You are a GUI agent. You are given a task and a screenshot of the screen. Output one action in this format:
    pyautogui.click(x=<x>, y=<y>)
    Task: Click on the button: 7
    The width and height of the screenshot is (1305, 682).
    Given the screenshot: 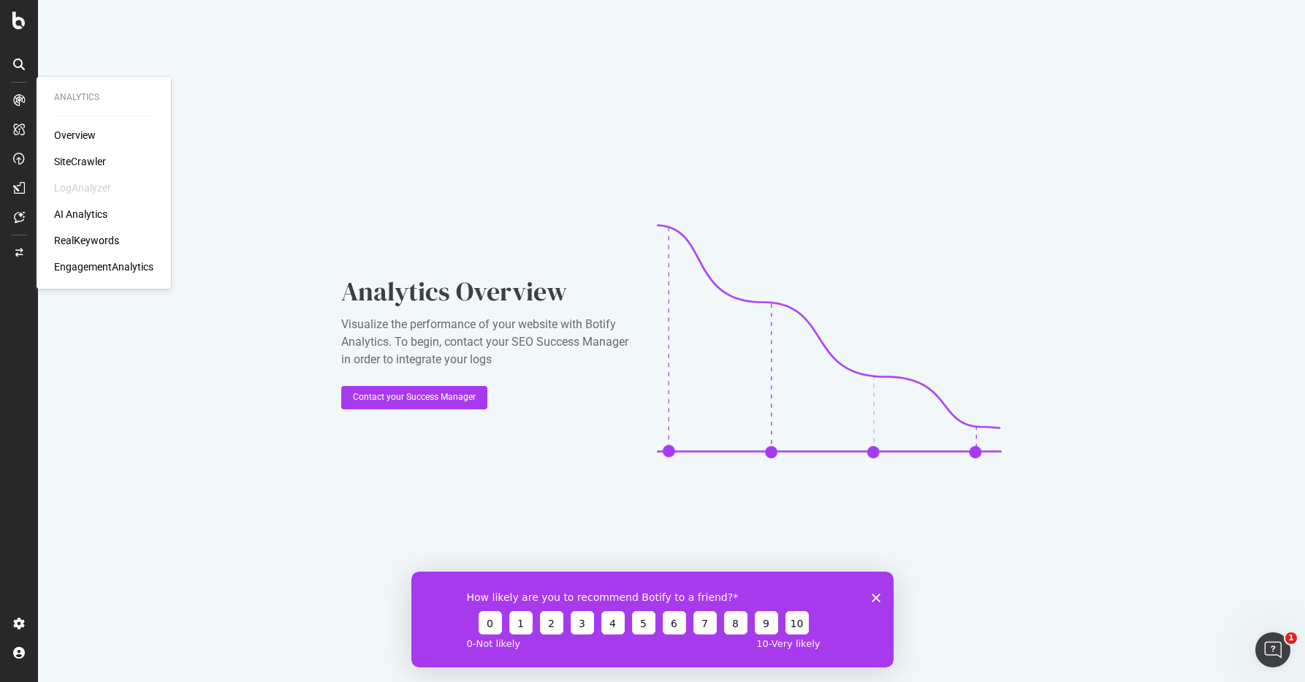 What is the action you would take?
    pyautogui.click(x=294, y=51)
    